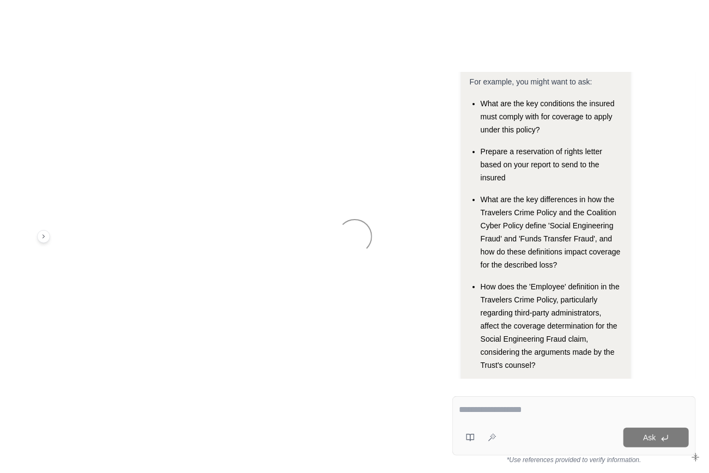 The image size is (709, 473). I want to click on span: Prepare a reservation of rights letter based on your report to send to the insured, so click(541, 165).